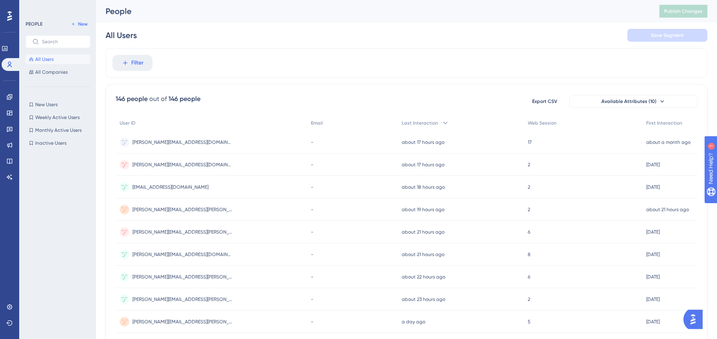 The width and height of the screenshot is (717, 339). What do you see at coordinates (58, 104) in the screenshot?
I see `button: New Users` at bounding box center [58, 104].